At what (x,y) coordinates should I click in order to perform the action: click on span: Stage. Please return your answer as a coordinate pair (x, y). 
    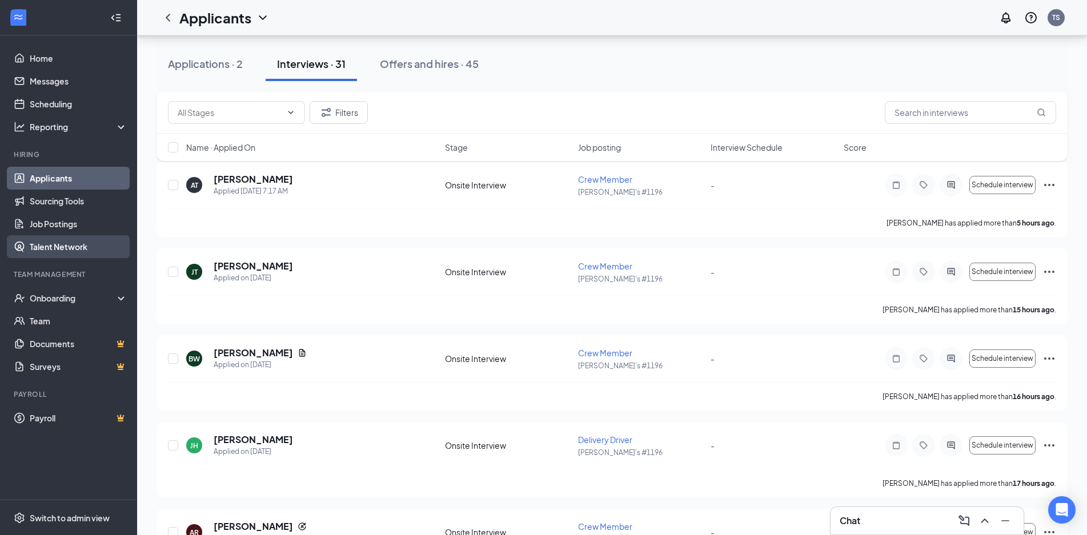
    Looking at the image, I should click on (457, 147).